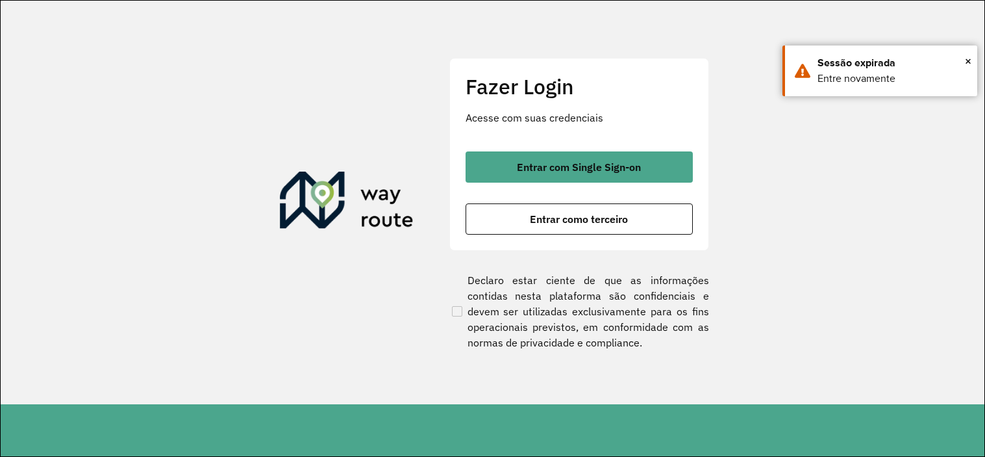  I want to click on div: Sessão expirada, so click(892, 63).